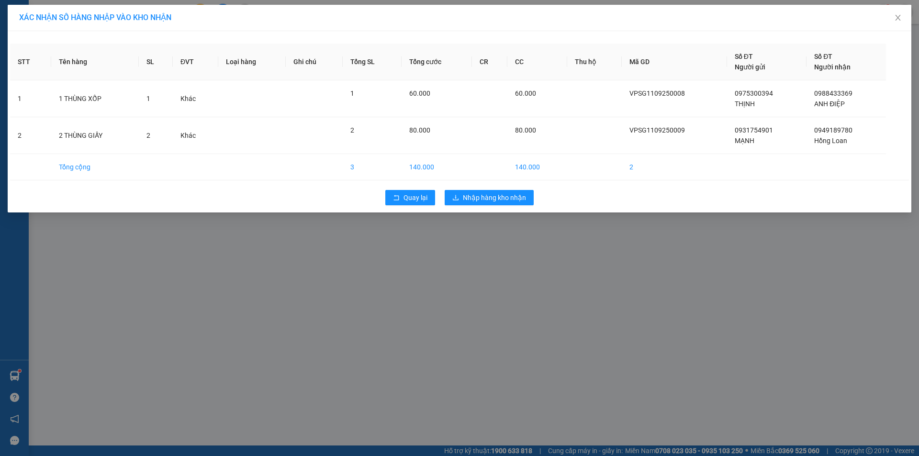  What do you see at coordinates (456, 198) in the screenshot?
I see `span: download` at bounding box center [456, 198].